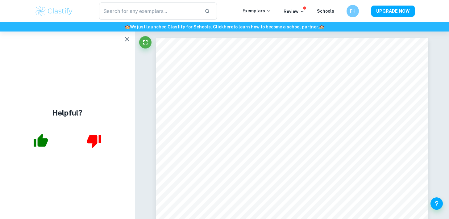  I want to click on p: Review, so click(294, 11).